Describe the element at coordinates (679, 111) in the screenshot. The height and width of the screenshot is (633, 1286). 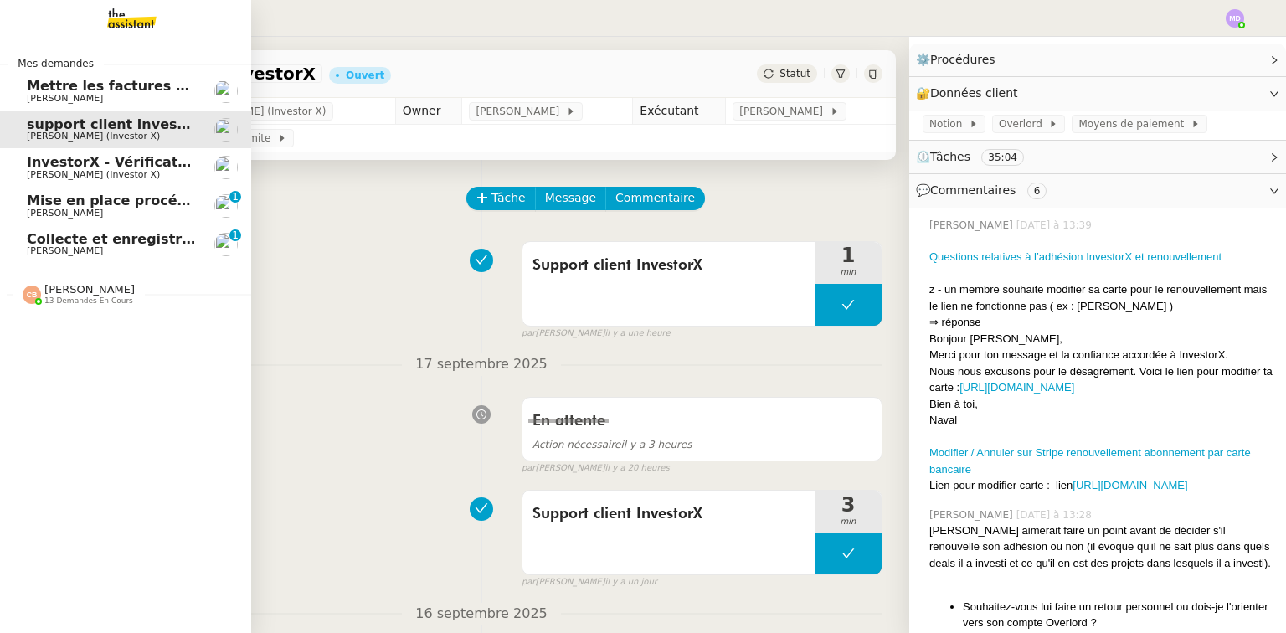
I see `td: Exécutant` at that location.